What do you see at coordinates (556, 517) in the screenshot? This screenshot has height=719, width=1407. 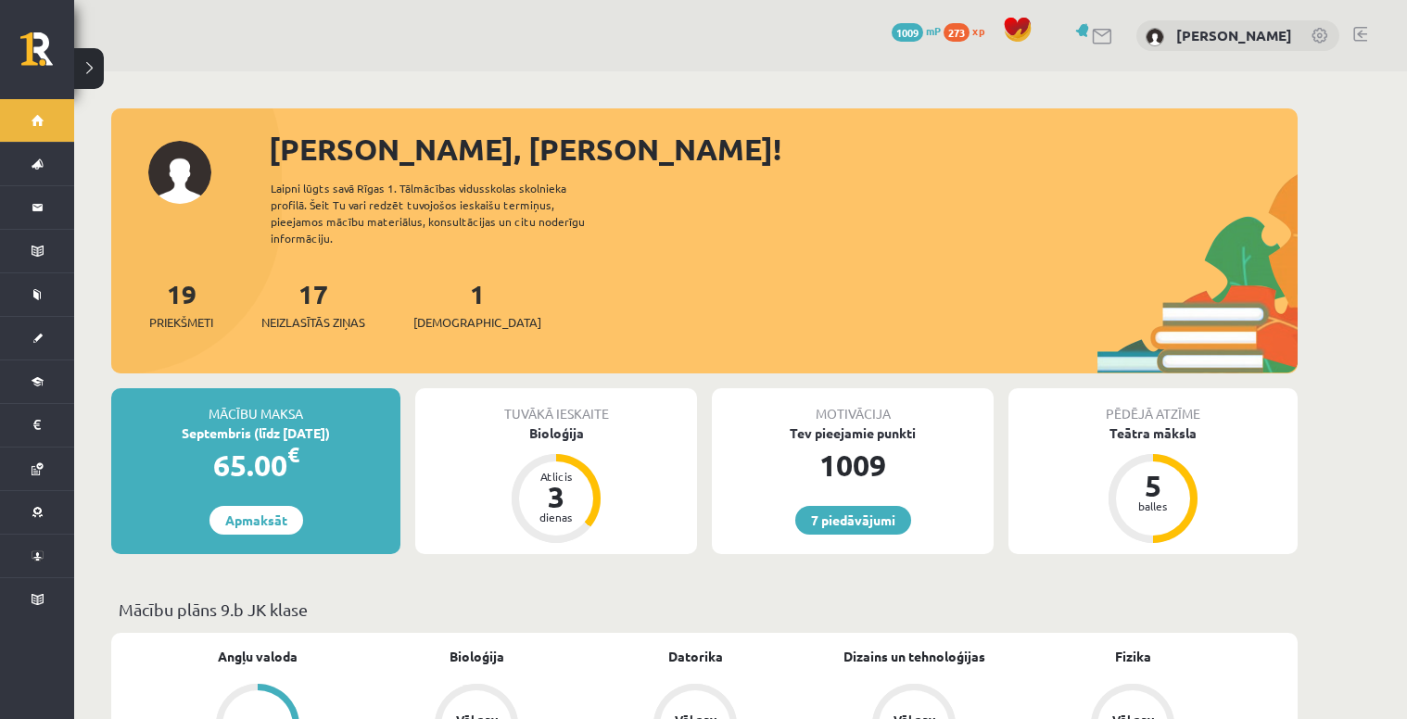 I see `div: dienas` at bounding box center [556, 517].